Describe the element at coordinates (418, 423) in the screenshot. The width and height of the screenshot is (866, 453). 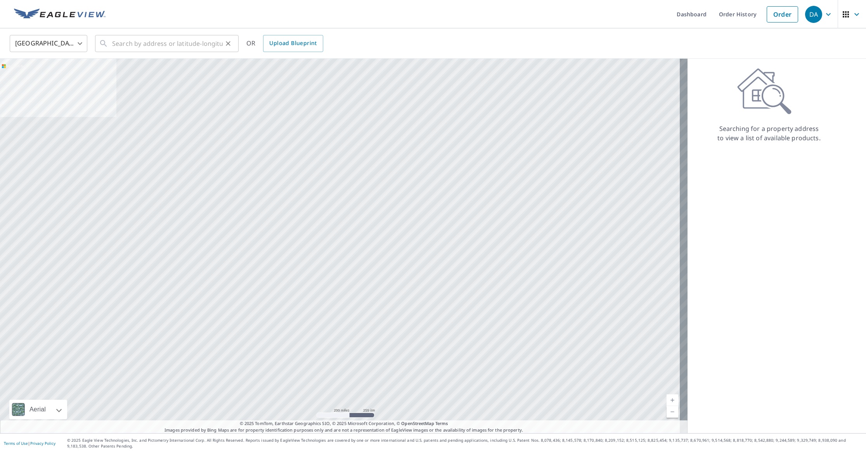
I see `a: OpenStreetMap` at that location.